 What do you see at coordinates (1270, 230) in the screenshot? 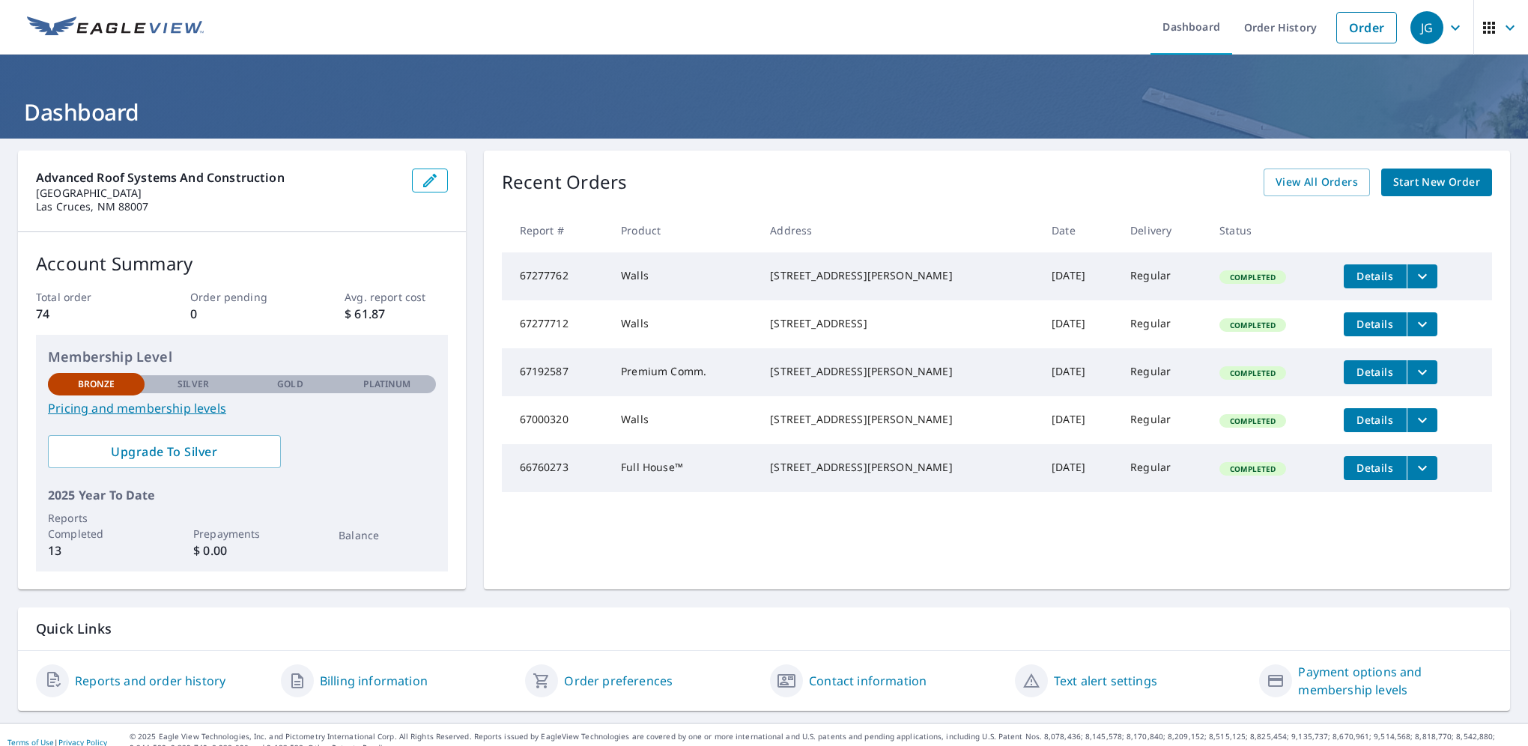
I see `th: Status` at bounding box center [1270, 230].